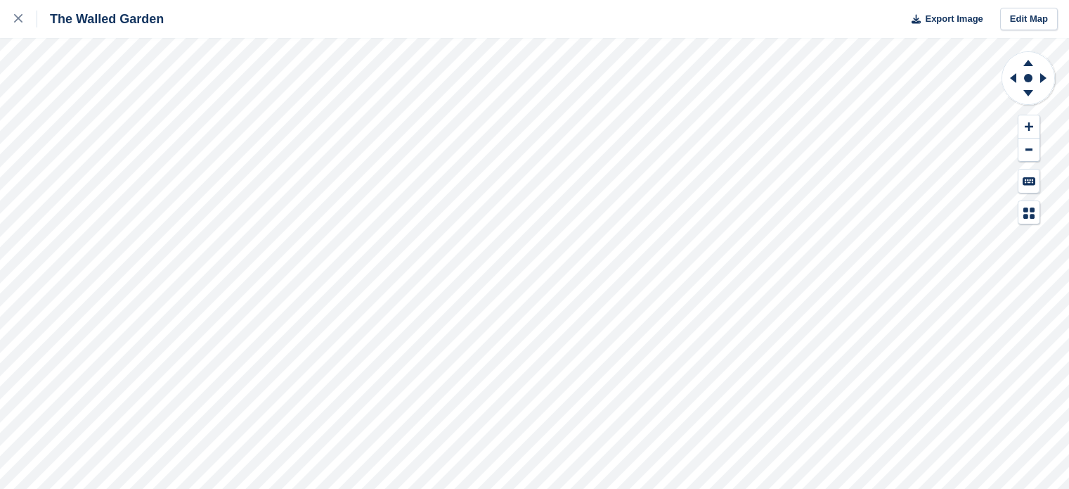  What do you see at coordinates (1029, 150) in the screenshot?
I see `button: Zoom Out` at bounding box center [1029, 150].